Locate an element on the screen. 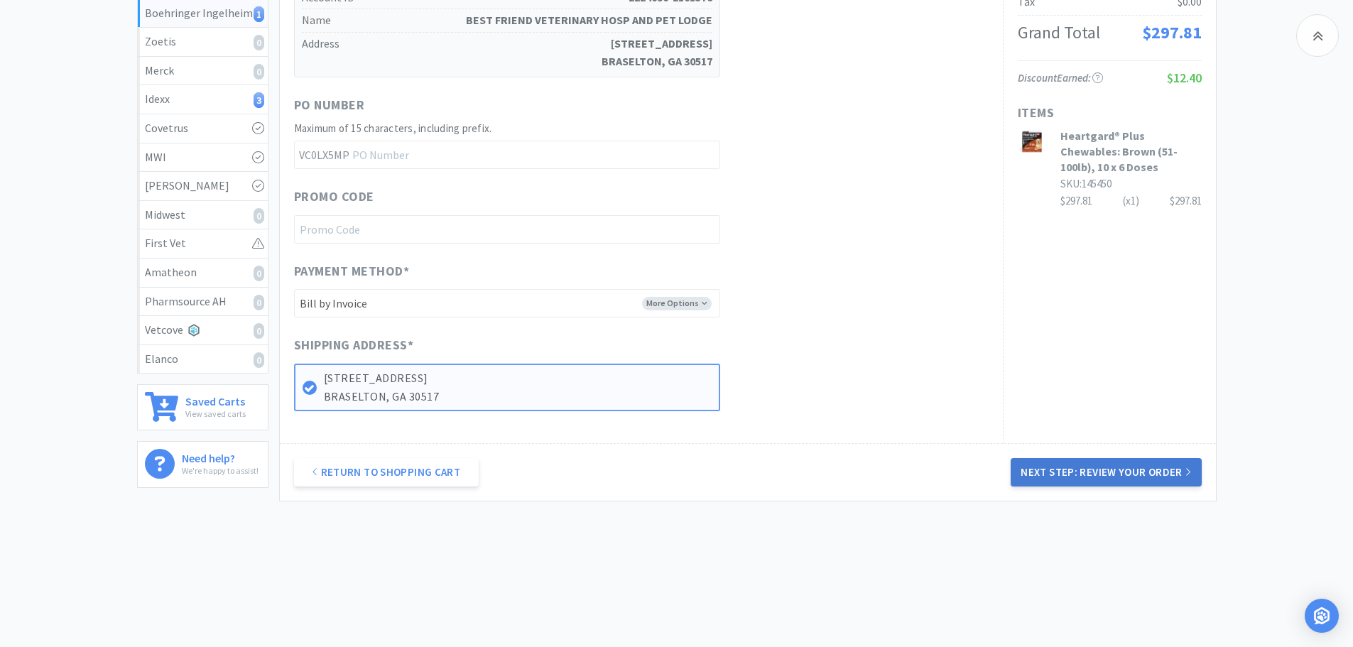 Image resolution: width=1353 pixels, height=647 pixels. h6: Saved Carts is located at coordinates (215, 399).